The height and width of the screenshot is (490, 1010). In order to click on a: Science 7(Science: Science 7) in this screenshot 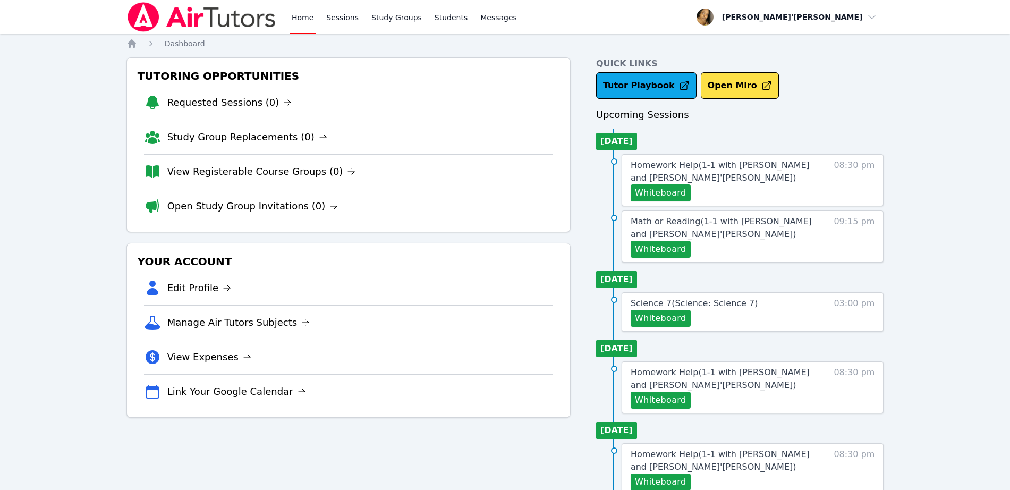, I will do `click(694, 303)`.